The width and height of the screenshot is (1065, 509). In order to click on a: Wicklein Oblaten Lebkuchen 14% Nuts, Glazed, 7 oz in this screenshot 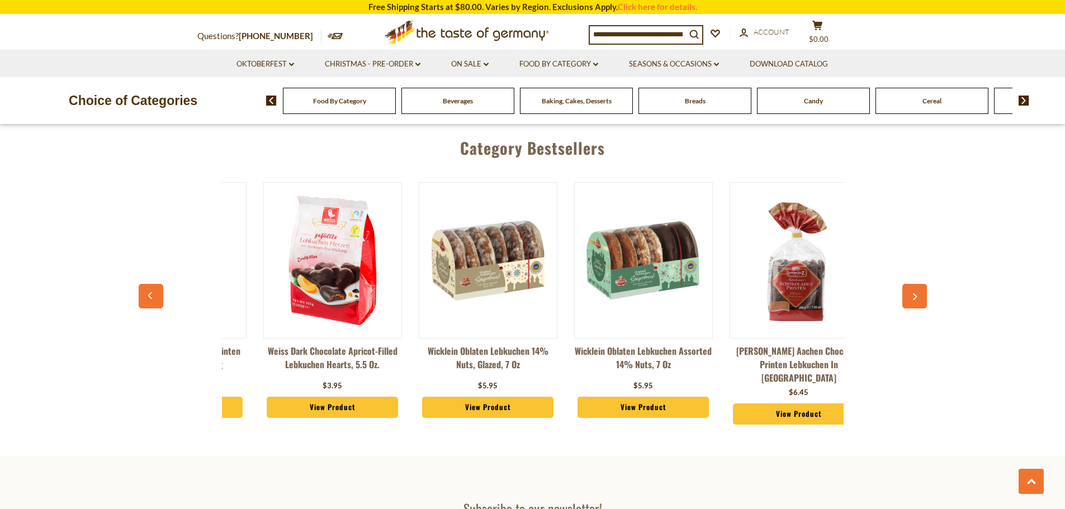, I will do `click(488, 361)`.